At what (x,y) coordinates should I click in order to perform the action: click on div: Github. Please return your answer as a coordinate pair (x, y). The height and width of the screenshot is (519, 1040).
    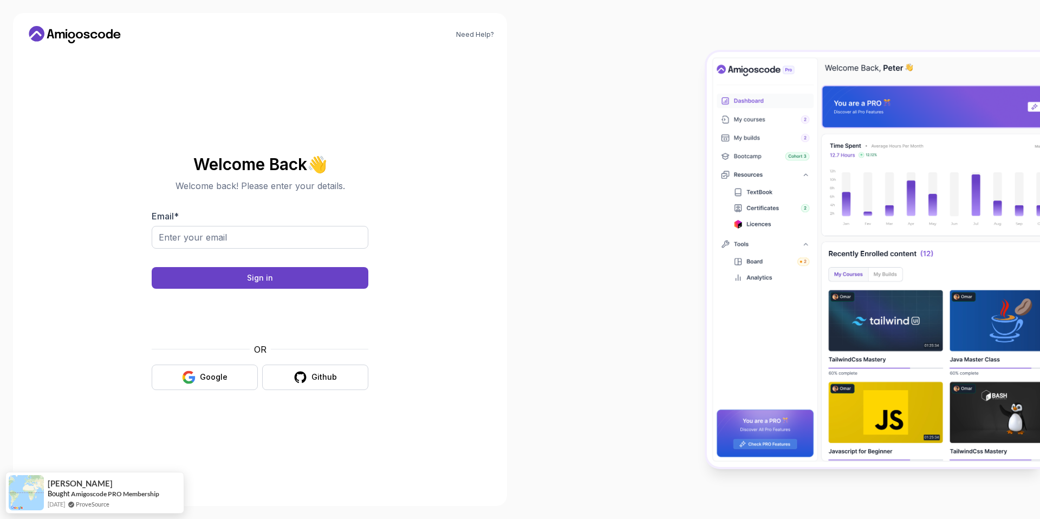
    Looking at the image, I should click on (324, 377).